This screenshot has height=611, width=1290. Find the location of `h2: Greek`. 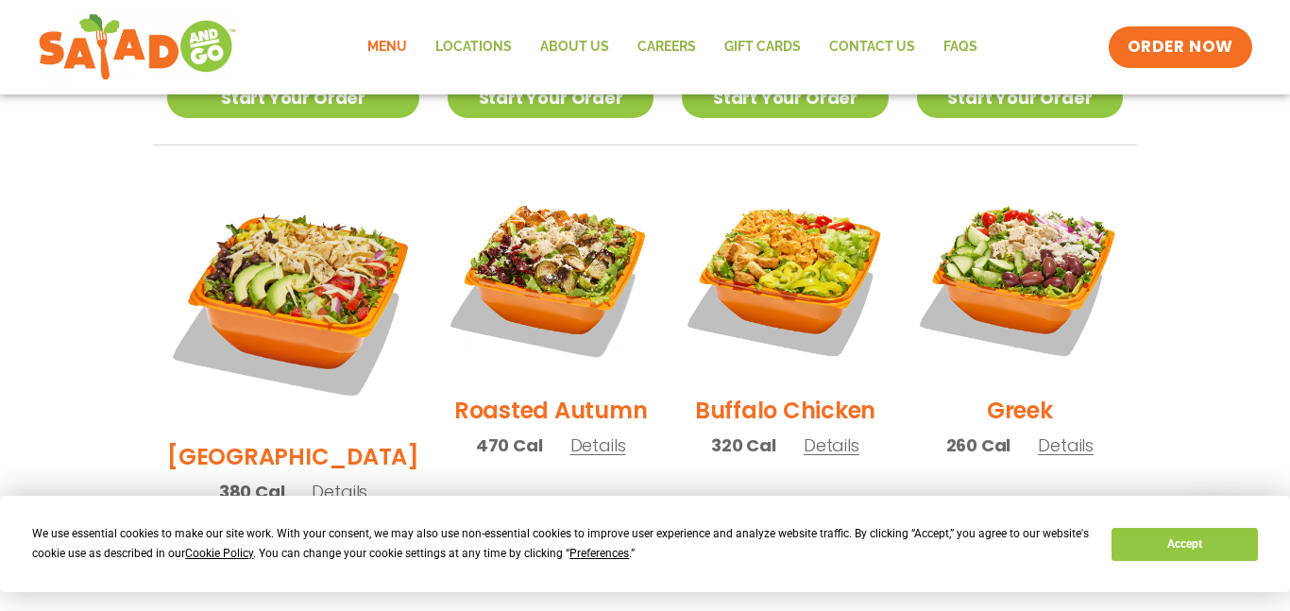

h2: Greek is located at coordinates (1020, 410).